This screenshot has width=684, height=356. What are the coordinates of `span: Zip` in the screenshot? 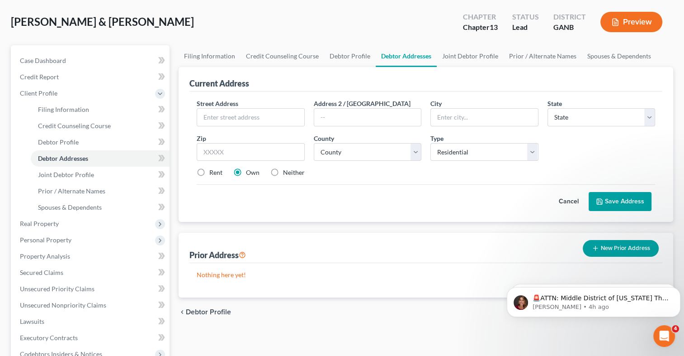 It's located at (201, 138).